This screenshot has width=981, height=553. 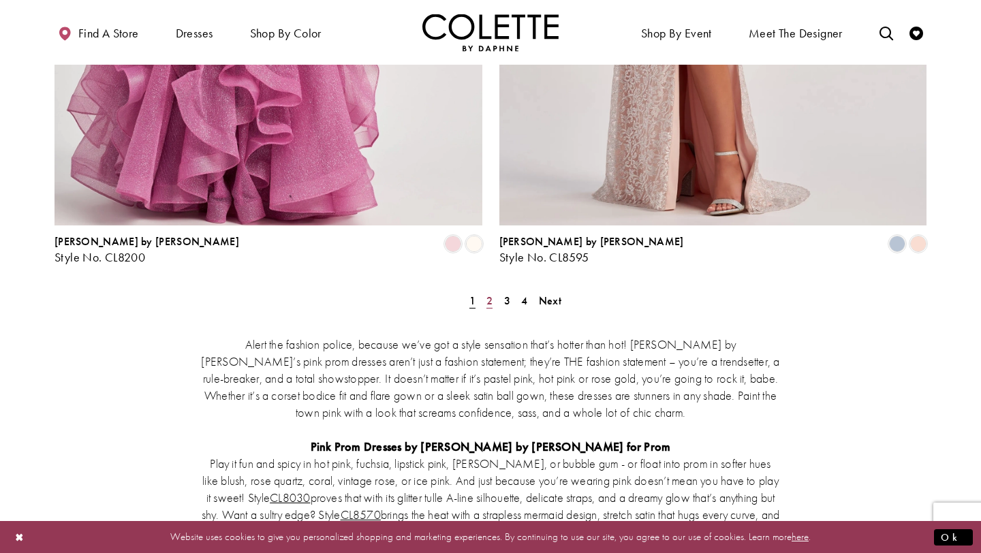 What do you see at coordinates (99, 257) in the screenshot?
I see `span: Style No. CL8200` at bounding box center [99, 257].